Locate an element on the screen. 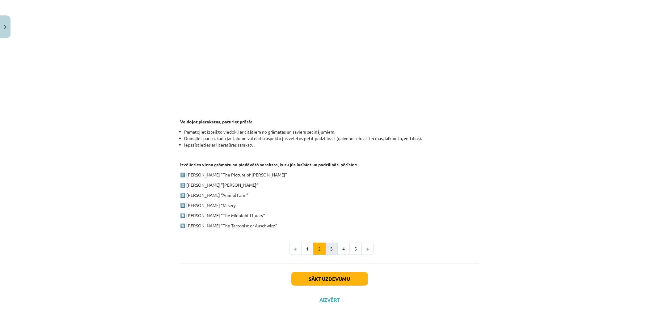  button: Aizvērt is located at coordinates (329, 300).